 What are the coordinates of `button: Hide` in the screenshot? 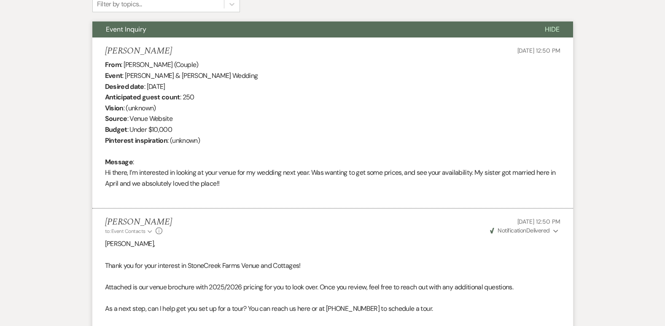 It's located at (552, 30).